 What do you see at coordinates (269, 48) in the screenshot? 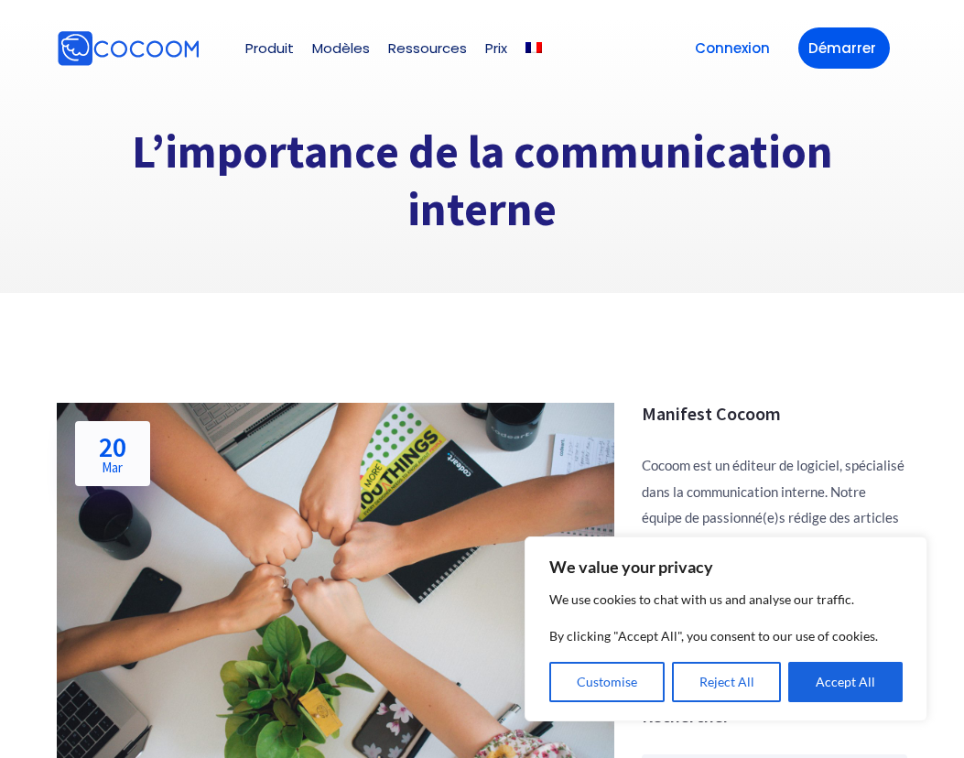
I see `a: Produit` at bounding box center [269, 48].